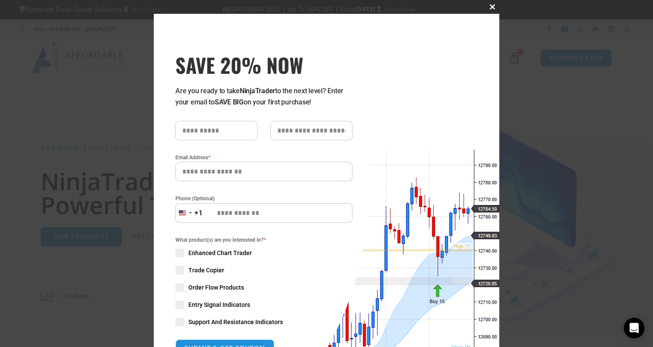  I want to click on label: Support And Resistance Indicators, so click(264, 322).